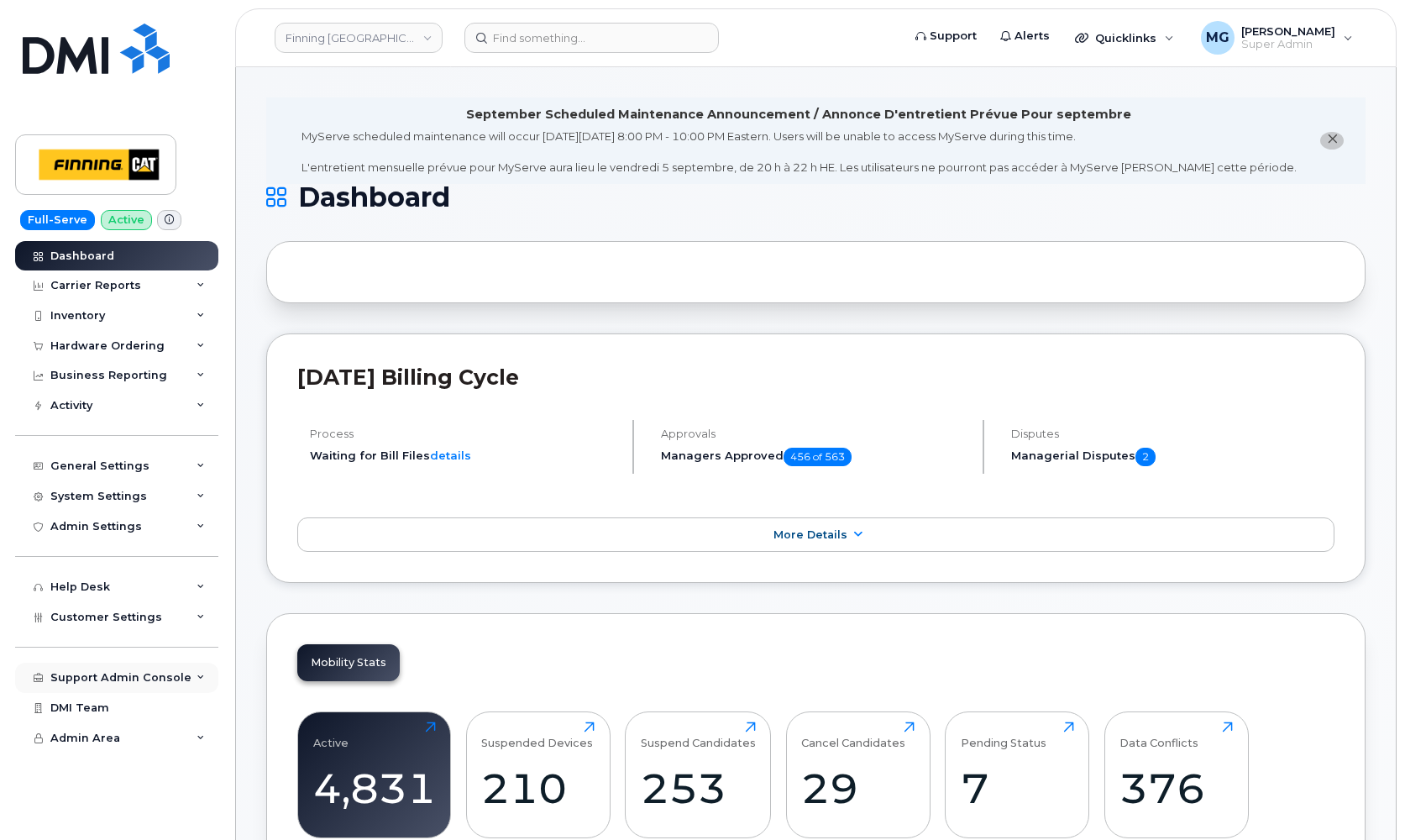 The image size is (1405, 840). I want to click on div: September Scheduled Maintenance Announcement / Annonce D'entretient Prévue Pour septembre, so click(798, 114).